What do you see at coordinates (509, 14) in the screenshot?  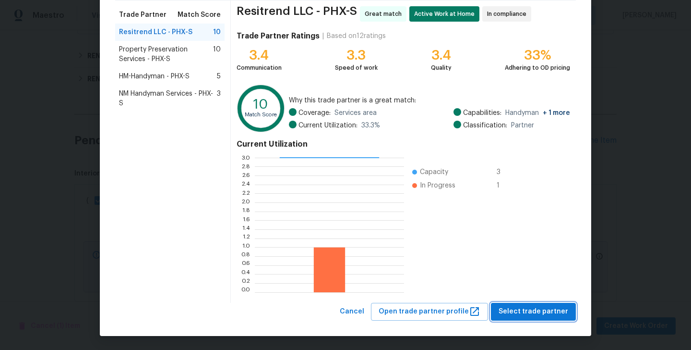 I see `span: In compliance` at bounding box center [509, 14].